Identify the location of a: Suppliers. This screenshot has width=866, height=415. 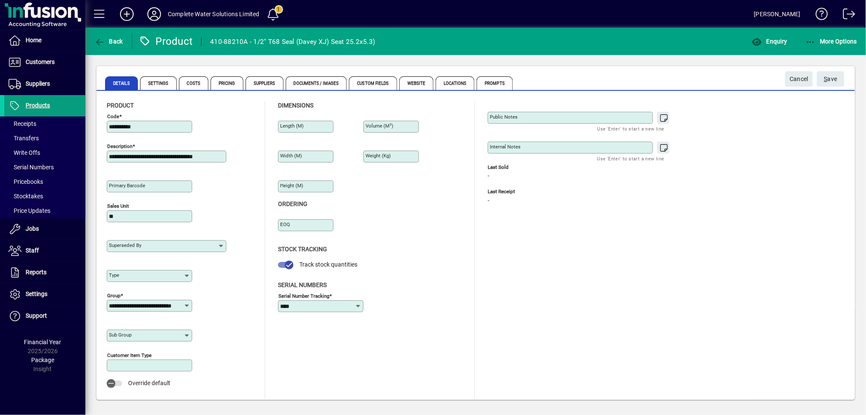
(45, 84).